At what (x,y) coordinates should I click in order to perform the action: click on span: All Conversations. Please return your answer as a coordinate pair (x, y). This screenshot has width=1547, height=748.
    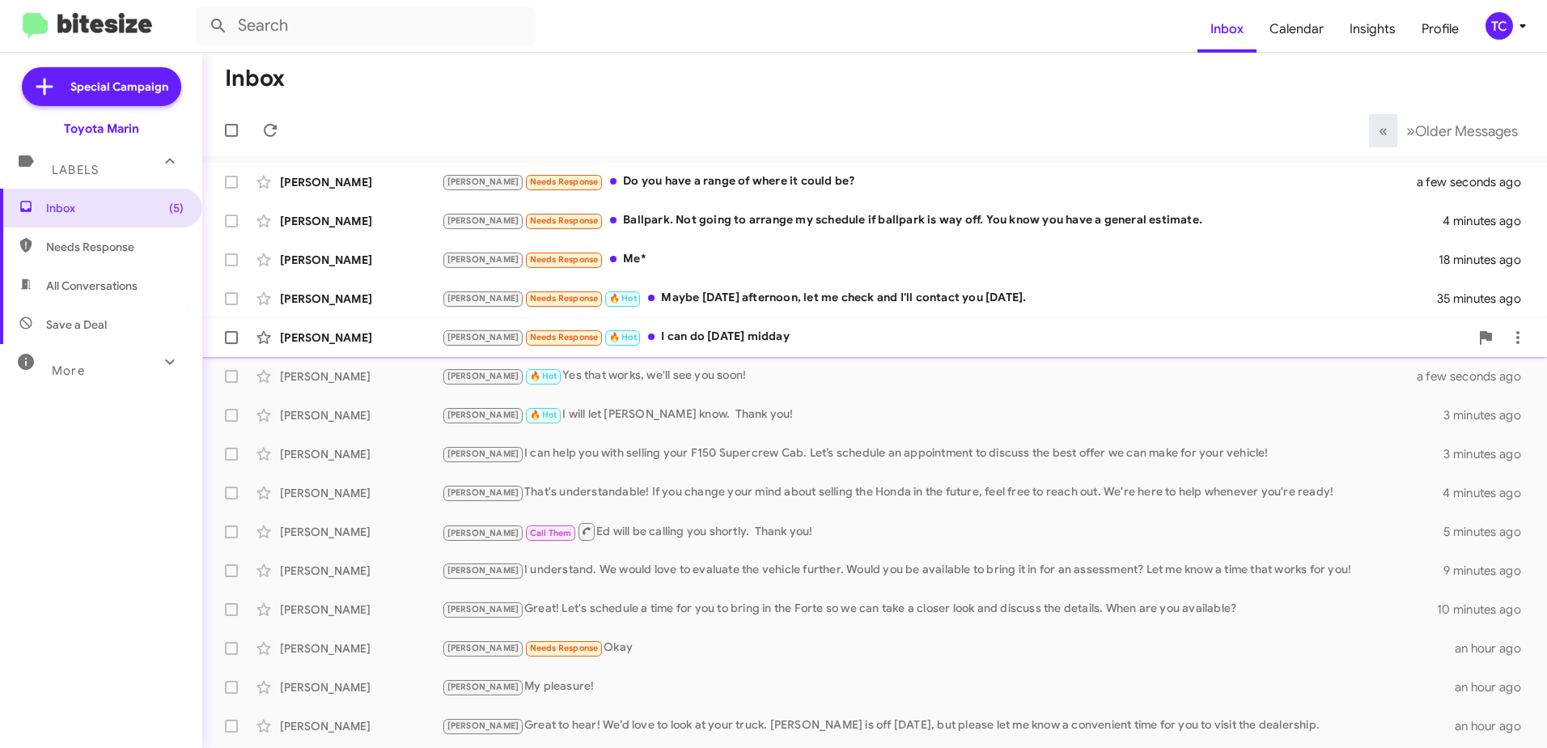
    Looking at the image, I should click on (91, 286).